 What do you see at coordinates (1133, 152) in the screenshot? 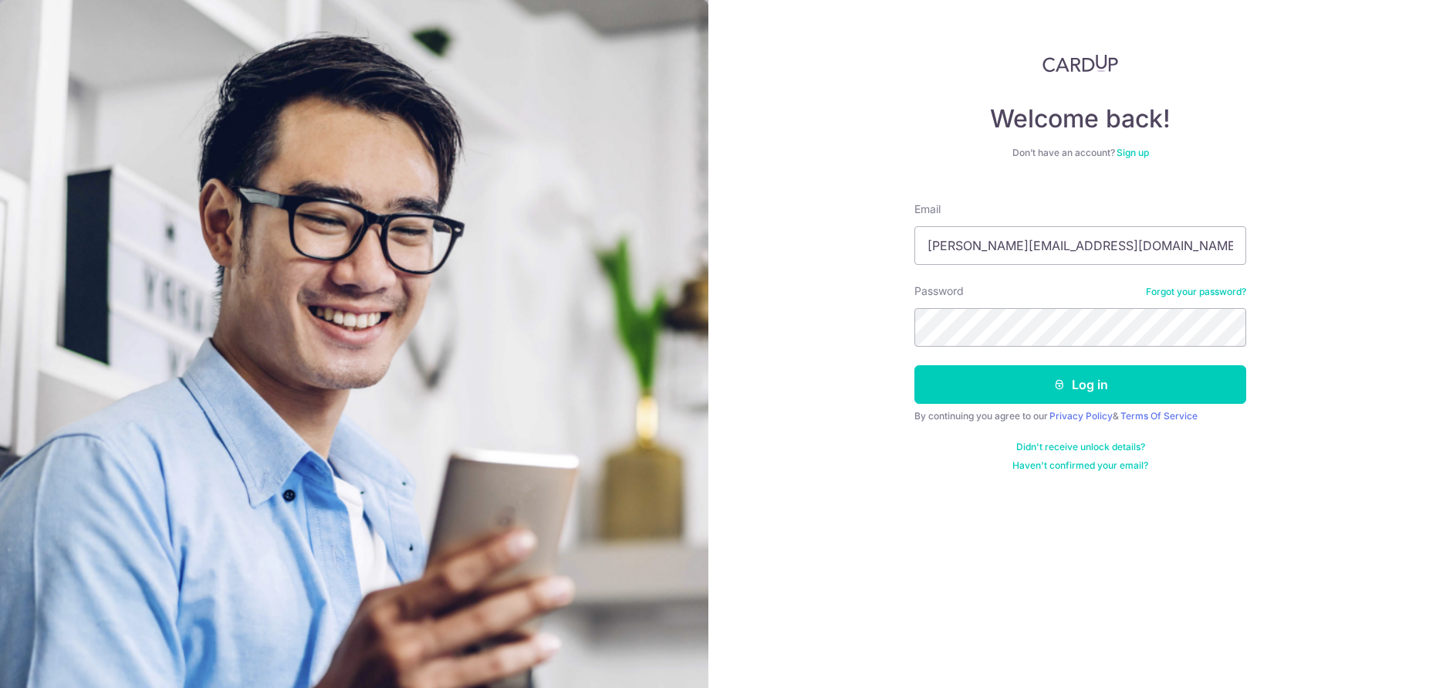
I see `a: Sign up` at bounding box center [1133, 152].